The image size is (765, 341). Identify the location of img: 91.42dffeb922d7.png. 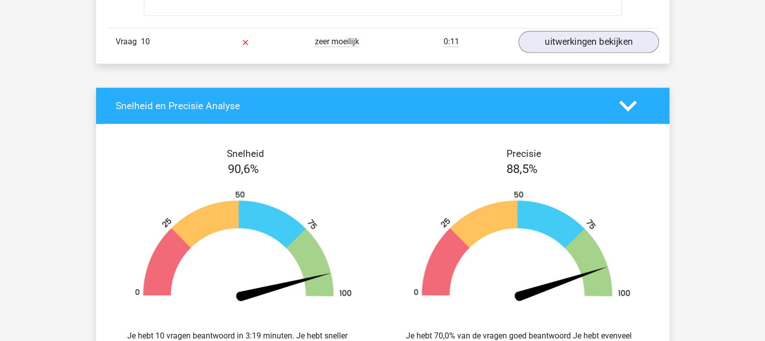
(243, 247).